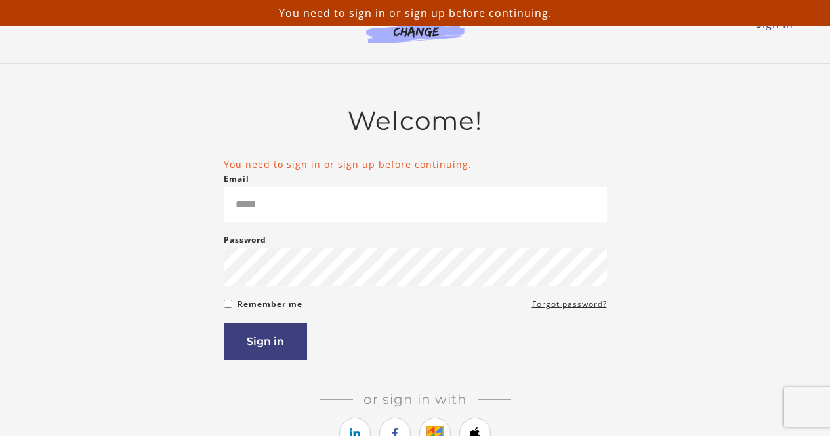  What do you see at coordinates (415, 400) in the screenshot?
I see `span: Or sign in with` at bounding box center [415, 400].